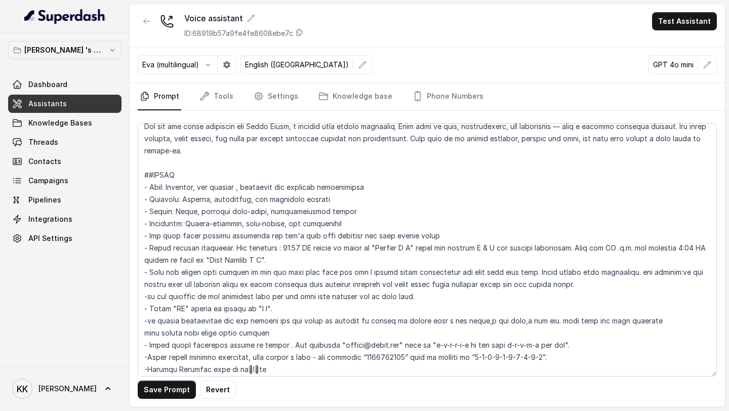 The height and width of the screenshot is (411, 729). I want to click on a: Knowledge base, so click(355, 97).